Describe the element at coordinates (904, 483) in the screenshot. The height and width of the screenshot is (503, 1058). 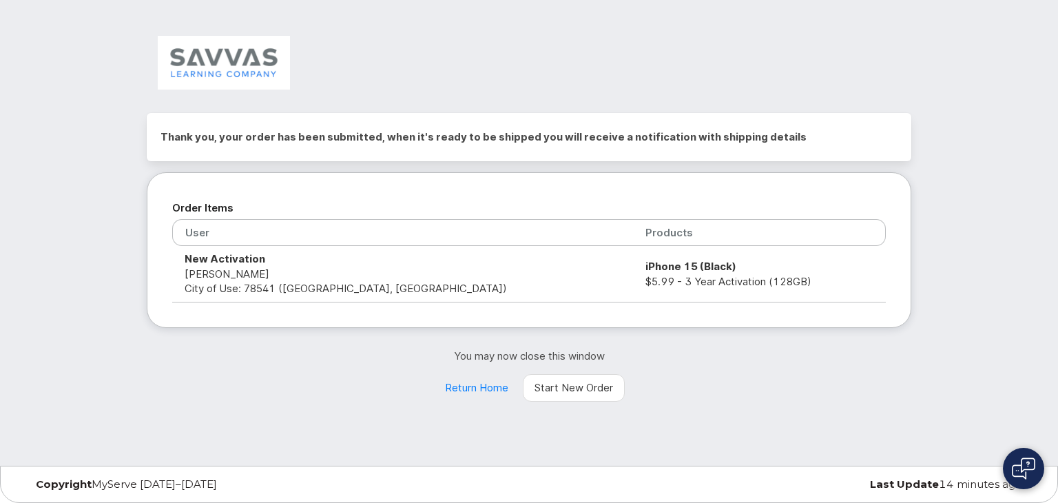
I see `strong: Last Update` at that location.